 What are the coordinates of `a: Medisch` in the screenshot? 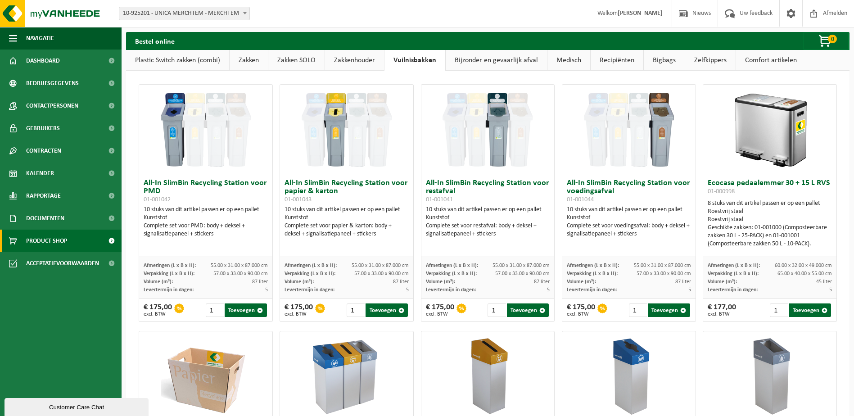 It's located at (569, 60).